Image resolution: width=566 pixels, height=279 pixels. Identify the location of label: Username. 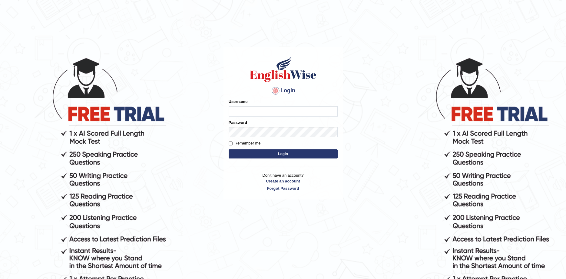
(238, 101).